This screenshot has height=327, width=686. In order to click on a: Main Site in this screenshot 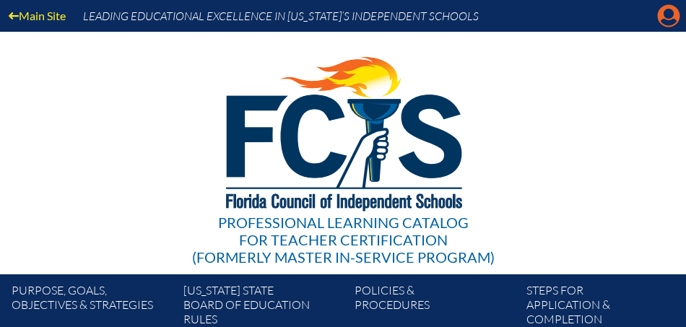, I will do `click(37, 15)`.